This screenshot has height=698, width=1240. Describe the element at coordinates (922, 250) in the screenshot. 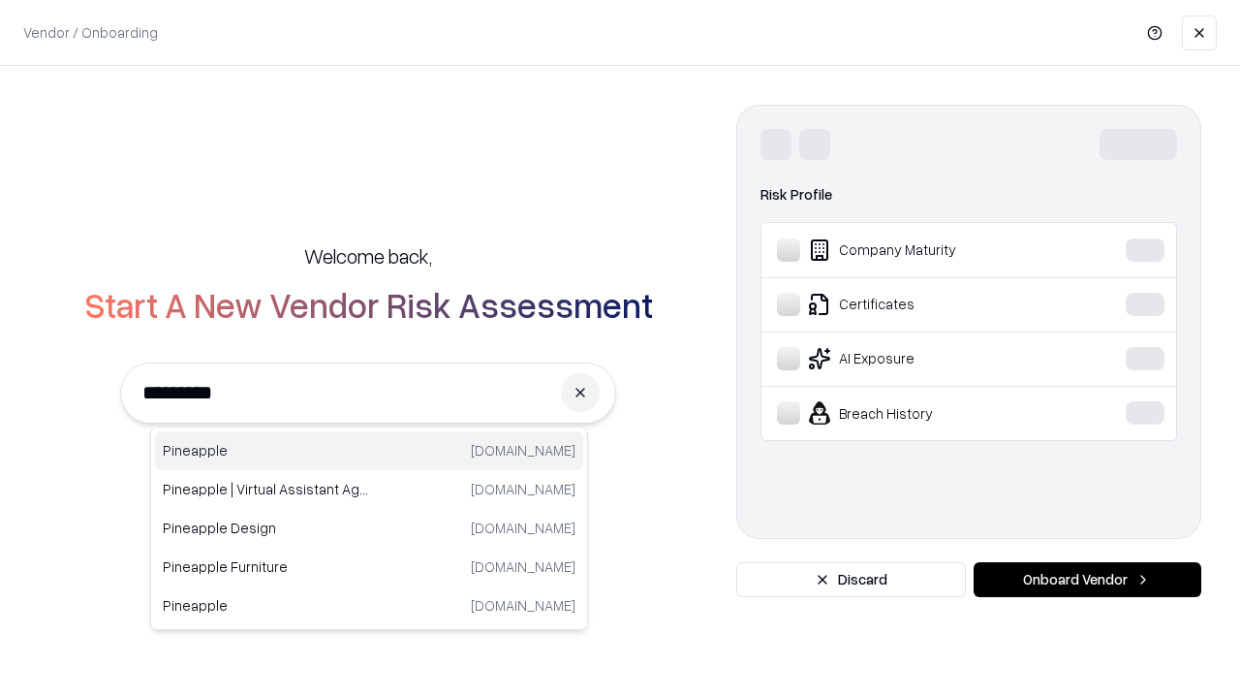

I see `div: Company Maturity` at that location.